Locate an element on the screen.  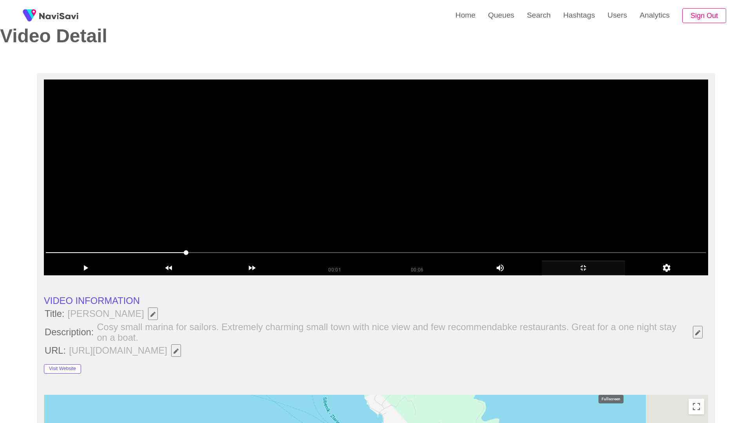
span: URL: is located at coordinates (55, 350).